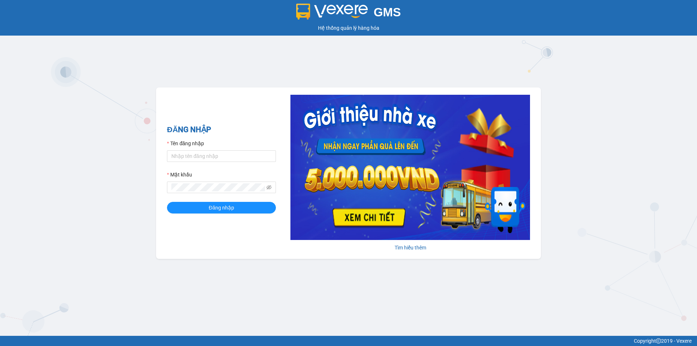 Image resolution: width=697 pixels, height=346 pixels. I want to click on label: Tên đăng nhập, so click(186, 143).